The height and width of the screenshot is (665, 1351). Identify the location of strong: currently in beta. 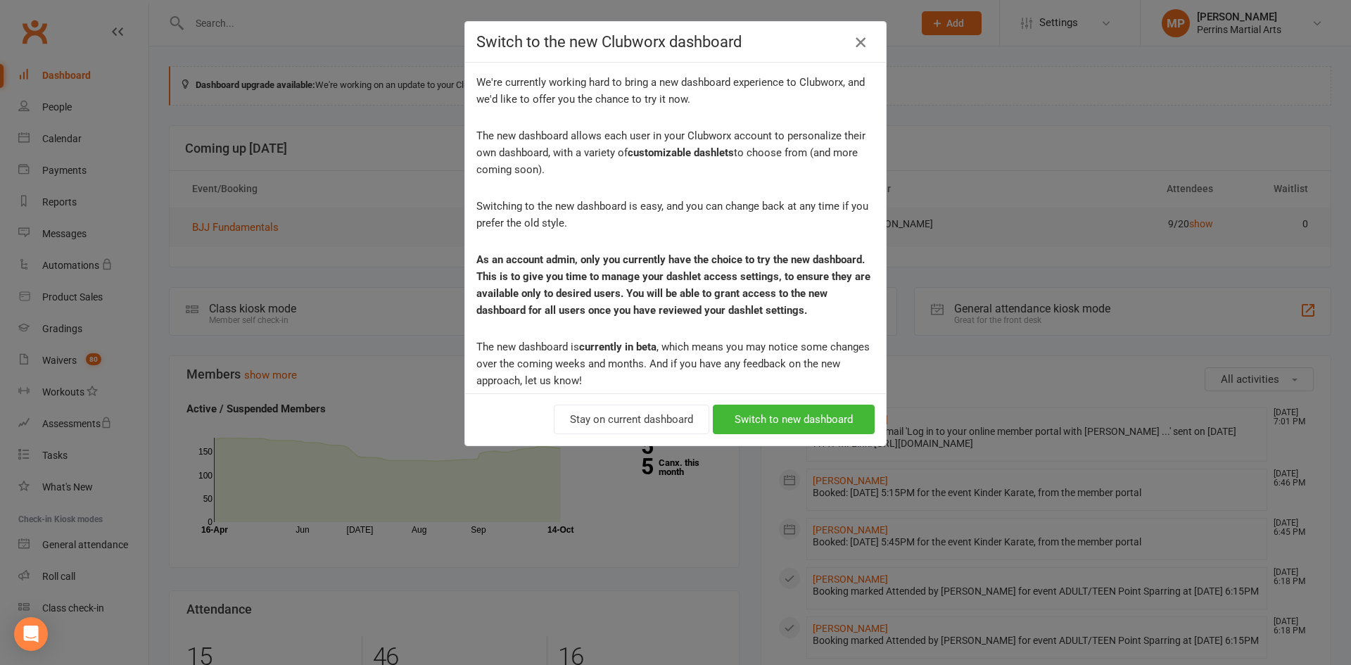
(618, 347).